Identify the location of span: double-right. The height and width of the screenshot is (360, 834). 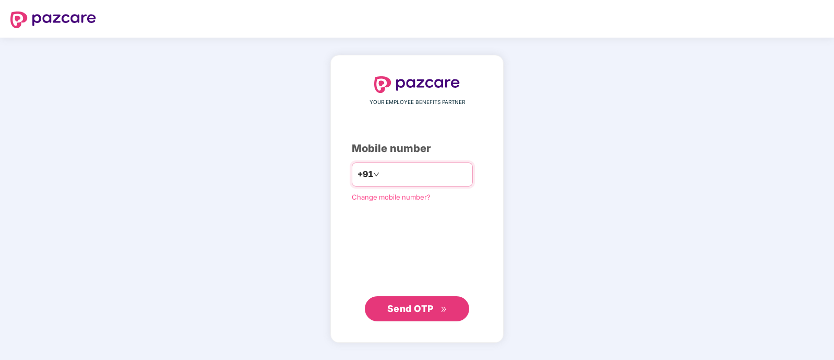
(444, 309).